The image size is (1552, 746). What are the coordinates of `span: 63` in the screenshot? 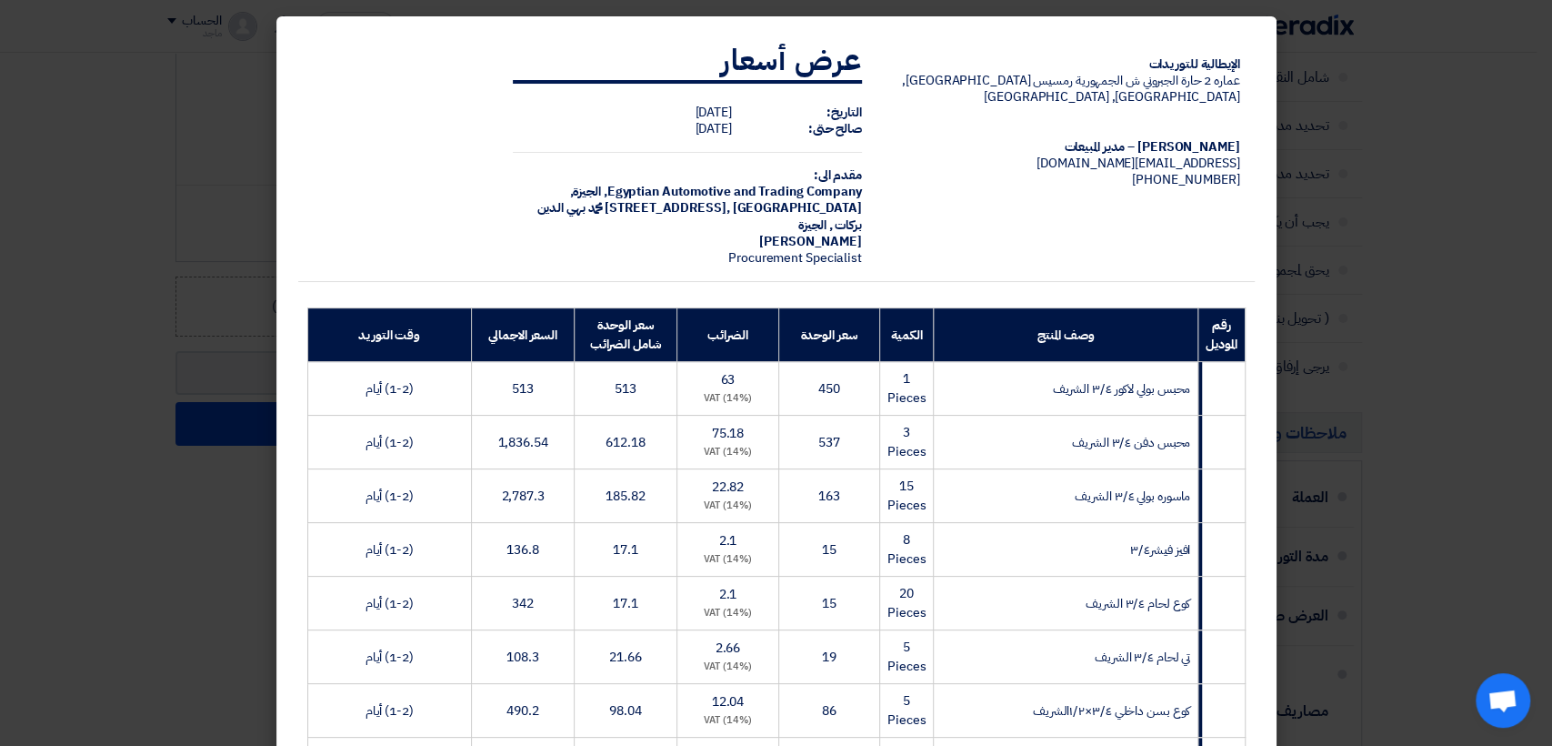 It's located at (728, 379).